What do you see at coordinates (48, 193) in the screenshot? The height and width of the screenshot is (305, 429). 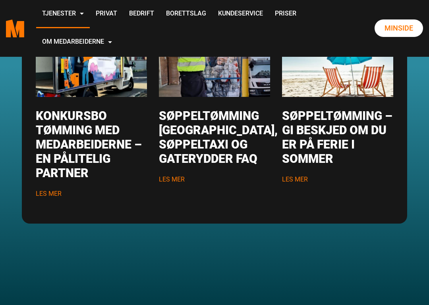 I see `a: Les mer om Konkursbo tømming med Medarbeiderne – en pålitelig partner button` at bounding box center [48, 193].